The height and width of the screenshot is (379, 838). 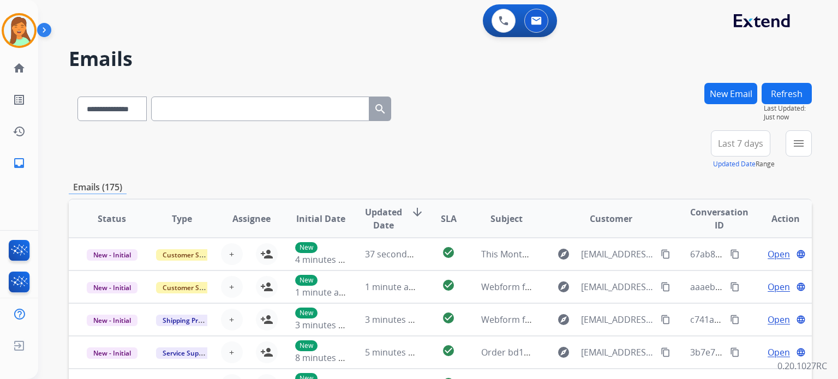 I want to click on mat-icon: arrow_downward, so click(x=417, y=212).